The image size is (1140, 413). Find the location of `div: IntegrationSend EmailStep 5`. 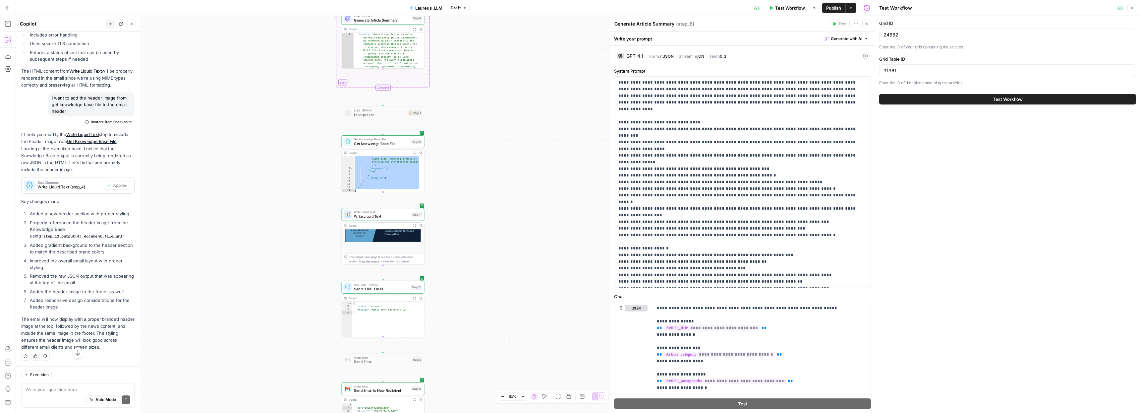

div: IntegrationSend EmailStep 5 is located at coordinates (383, 359).